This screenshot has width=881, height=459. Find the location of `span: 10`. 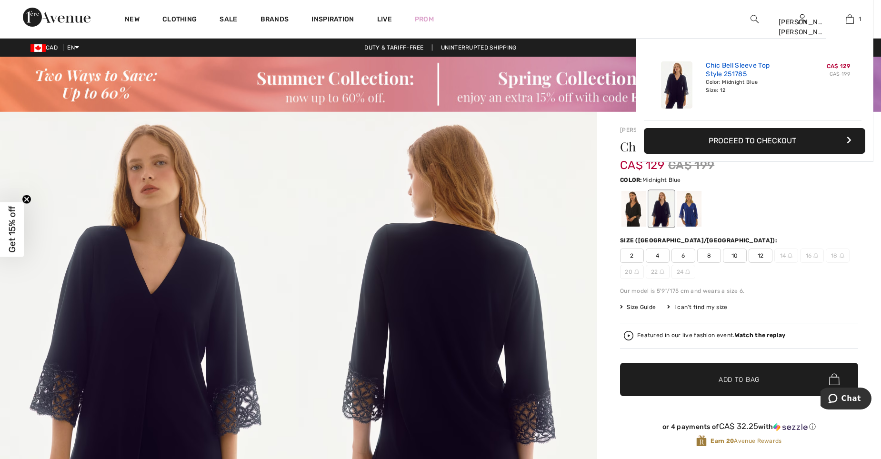

span: 10 is located at coordinates (735, 256).